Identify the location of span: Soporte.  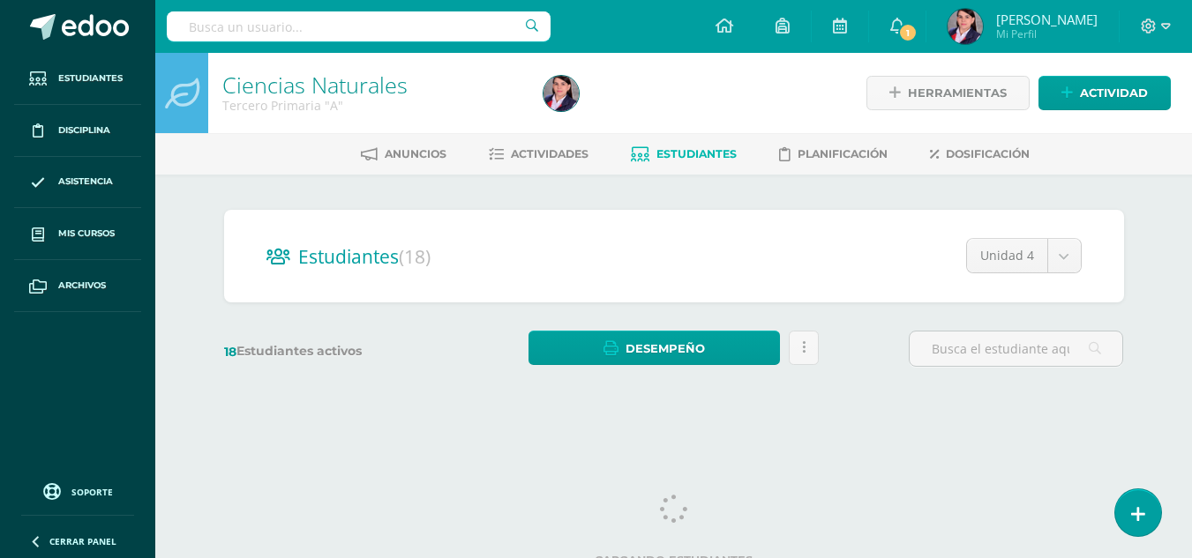
(92, 492).